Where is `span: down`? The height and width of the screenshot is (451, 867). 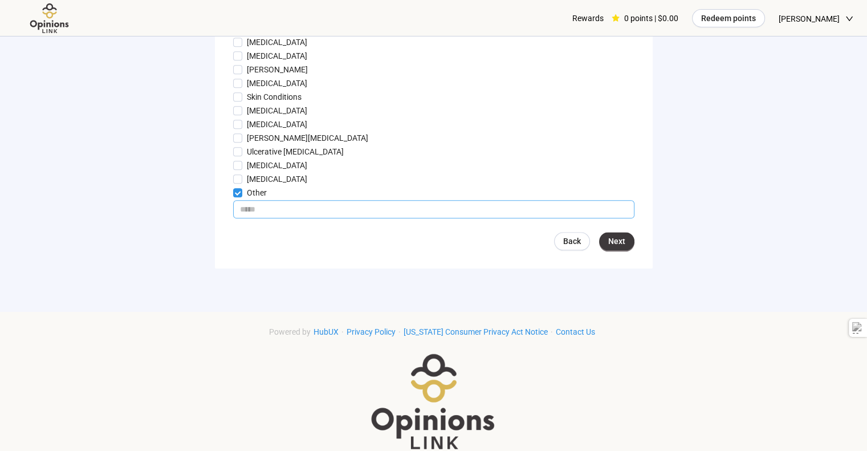 span: down is located at coordinates (850, 19).